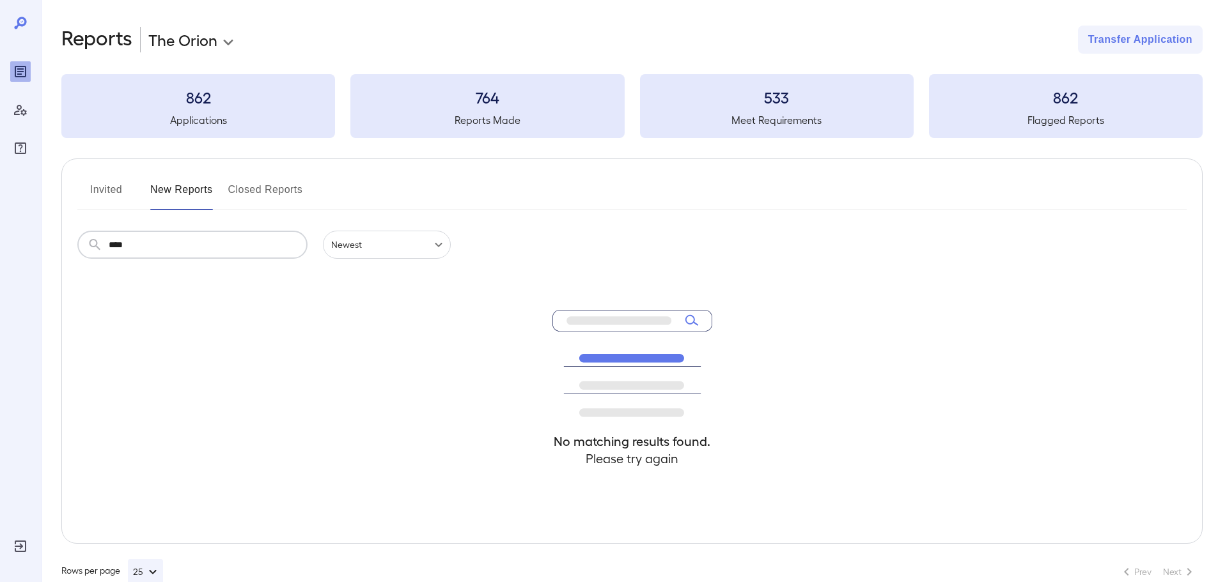  What do you see at coordinates (97, 40) in the screenshot?
I see `h2: Reports` at bounding box center [97, 40].